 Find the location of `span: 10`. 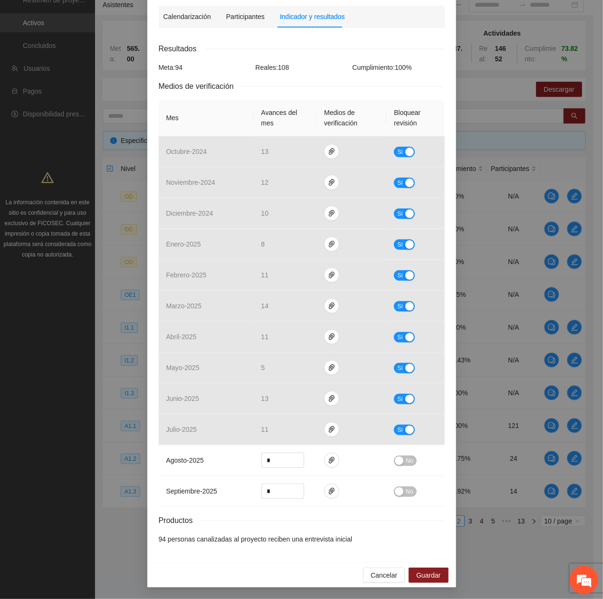

span: 10 is located at coordinates (265, 213).